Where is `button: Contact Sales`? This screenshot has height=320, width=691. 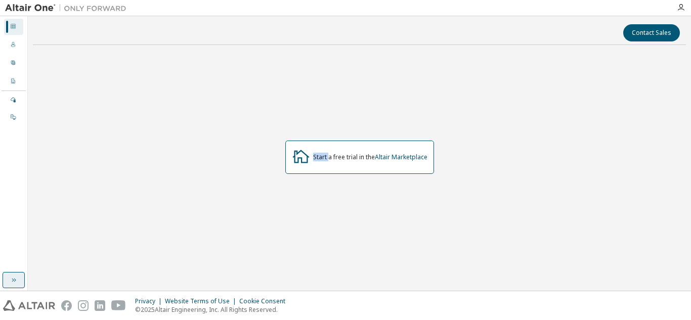
button: Contact Sales is located at coordinates (651, 33).